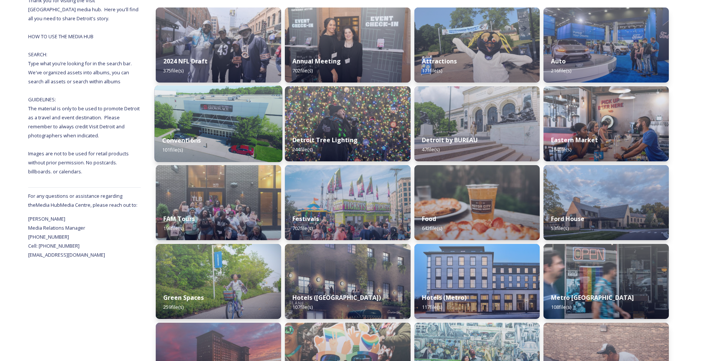  I want to click on strong: Annual Meeting, so click(316, 61).